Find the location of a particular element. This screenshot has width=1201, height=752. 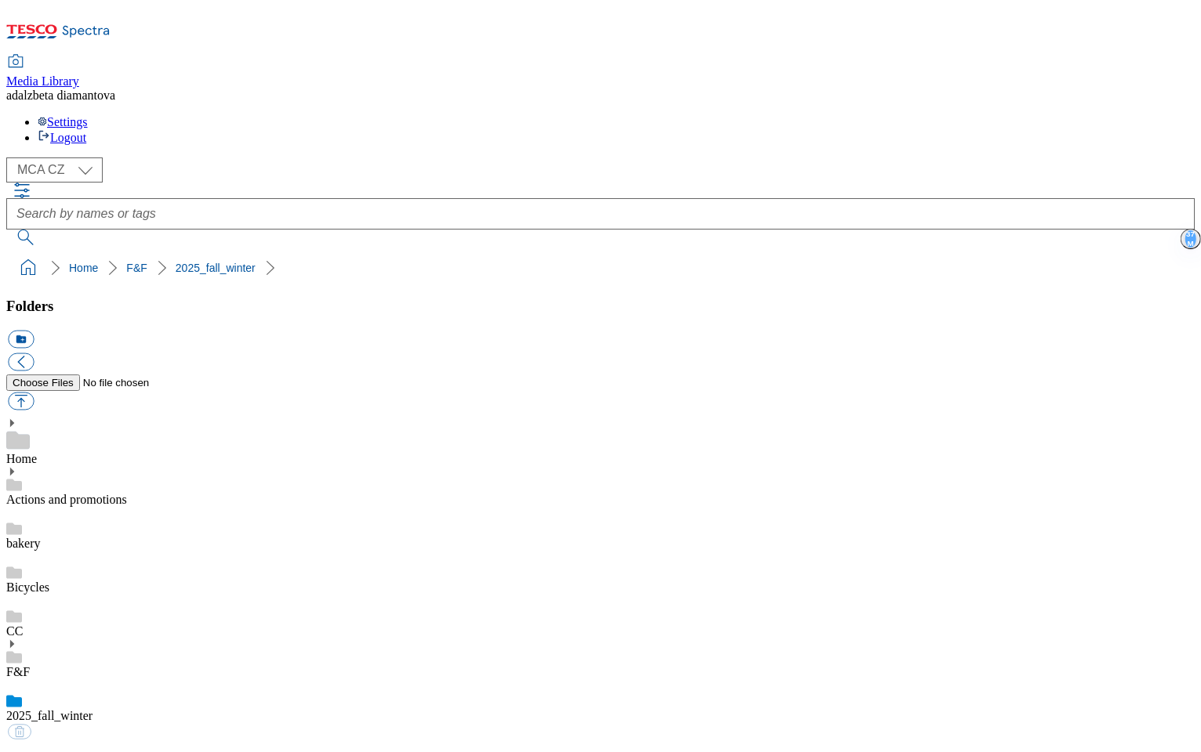

a: Actions and promotions is located at coordinates (67, 499).